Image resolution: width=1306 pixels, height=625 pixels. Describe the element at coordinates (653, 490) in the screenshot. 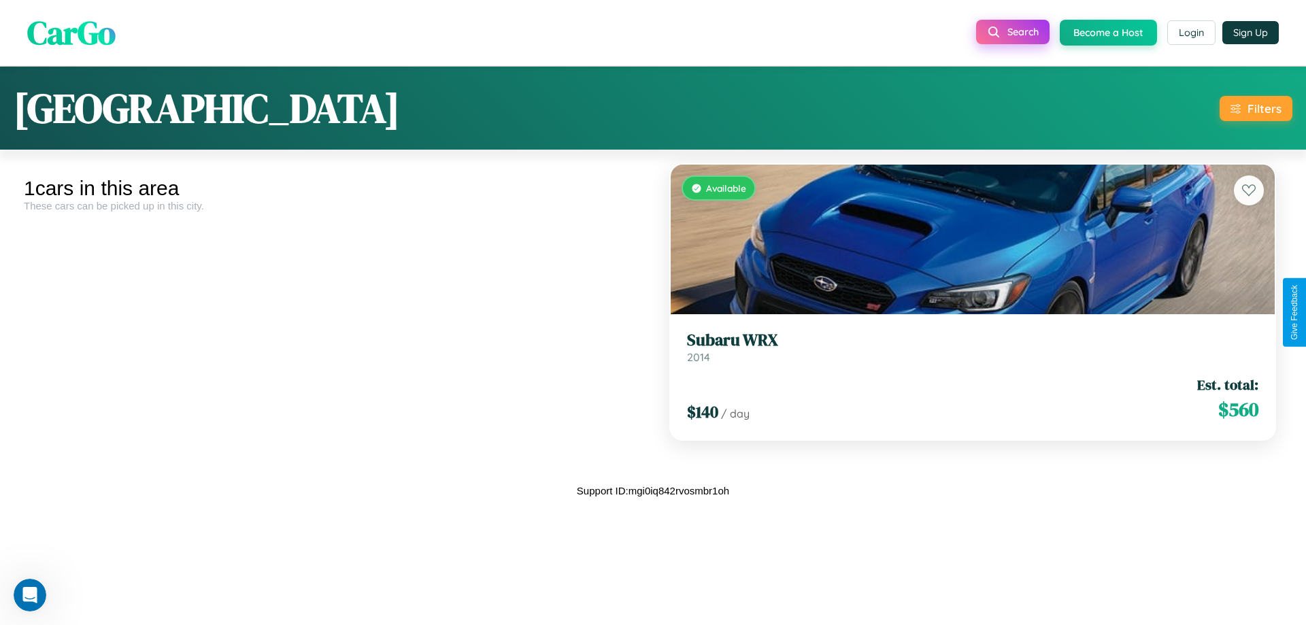

I see `p: Support ID: mgi0iq842rvosmbr1oh` at that location.